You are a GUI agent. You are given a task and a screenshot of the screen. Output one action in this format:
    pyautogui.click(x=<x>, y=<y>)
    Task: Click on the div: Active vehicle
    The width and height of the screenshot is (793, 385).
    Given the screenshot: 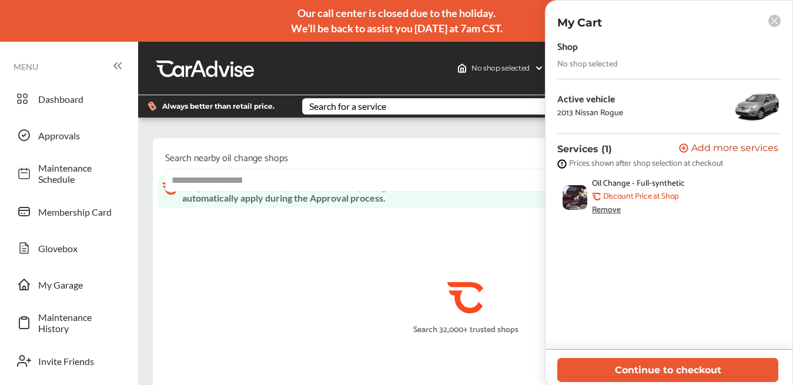 What is the action you would take?
    pyautogui.click(x=590, y=100)
    